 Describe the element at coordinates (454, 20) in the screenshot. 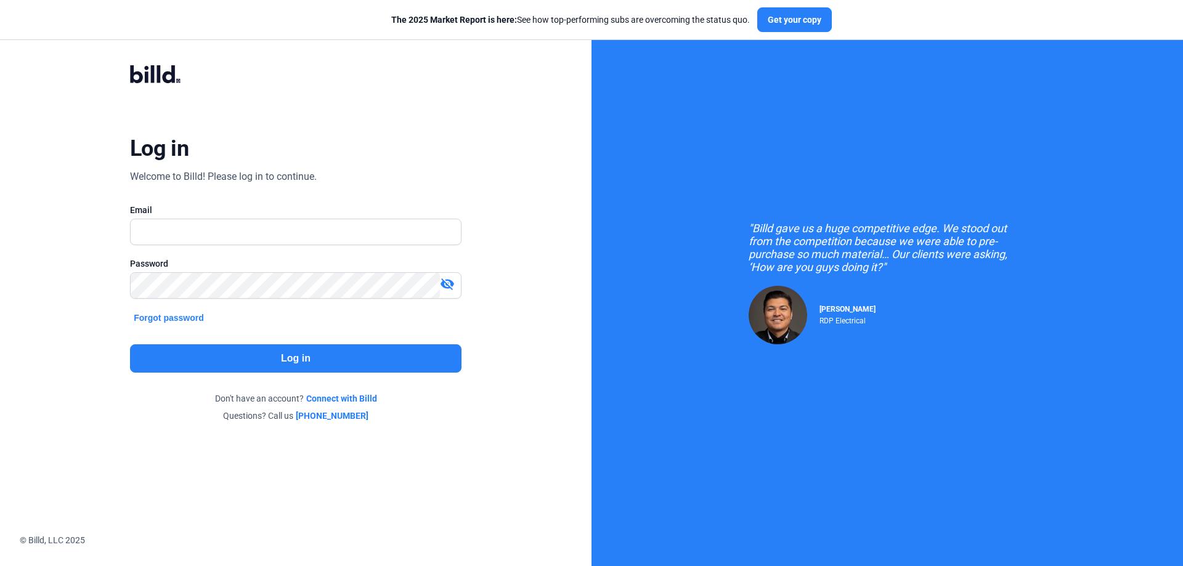

I see `span: The 2025 Market Report is here:` at that location.